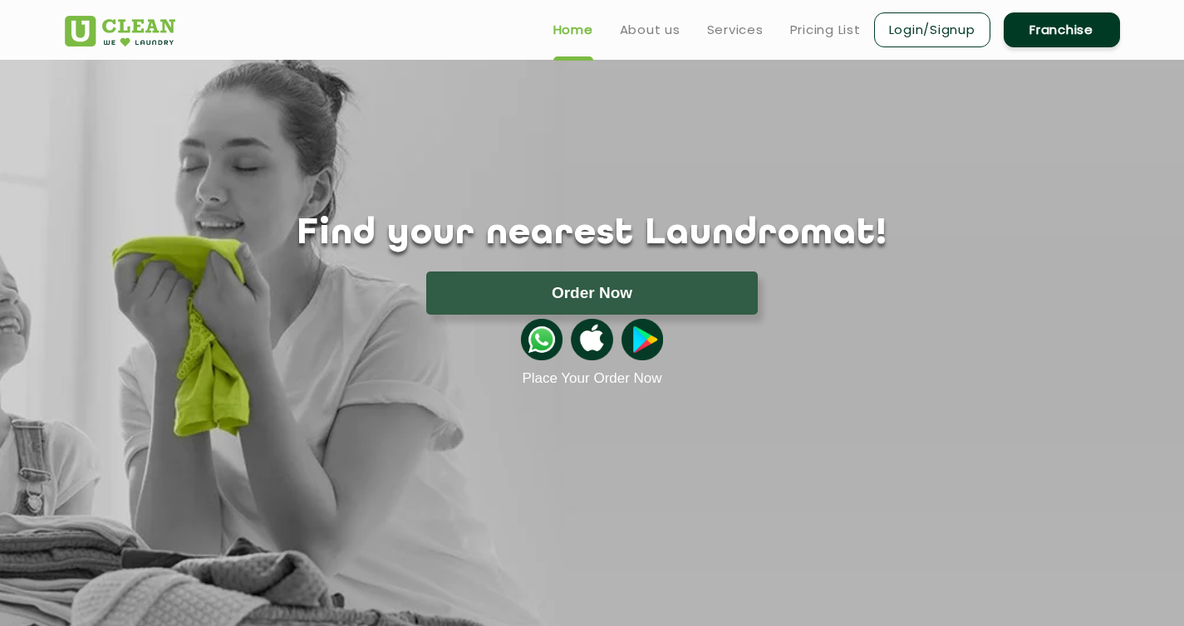 The width and height of the screenshot is (1184, 626). I want to click on h1: Find your nearest Laundromat!, so click(592, 234).